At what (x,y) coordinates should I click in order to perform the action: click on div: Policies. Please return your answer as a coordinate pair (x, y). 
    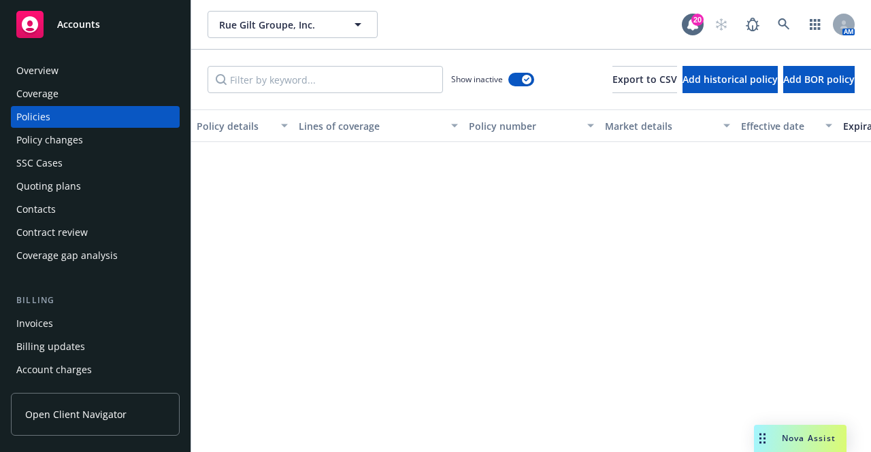
    Looking at the image, I should click on (33, 117).